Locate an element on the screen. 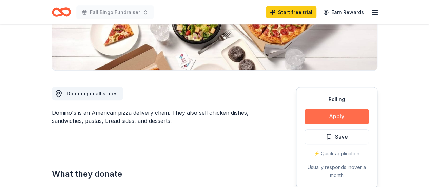 This screenshot has width=429, height=187. h2: What they donate is located at coordinates (158, 174).